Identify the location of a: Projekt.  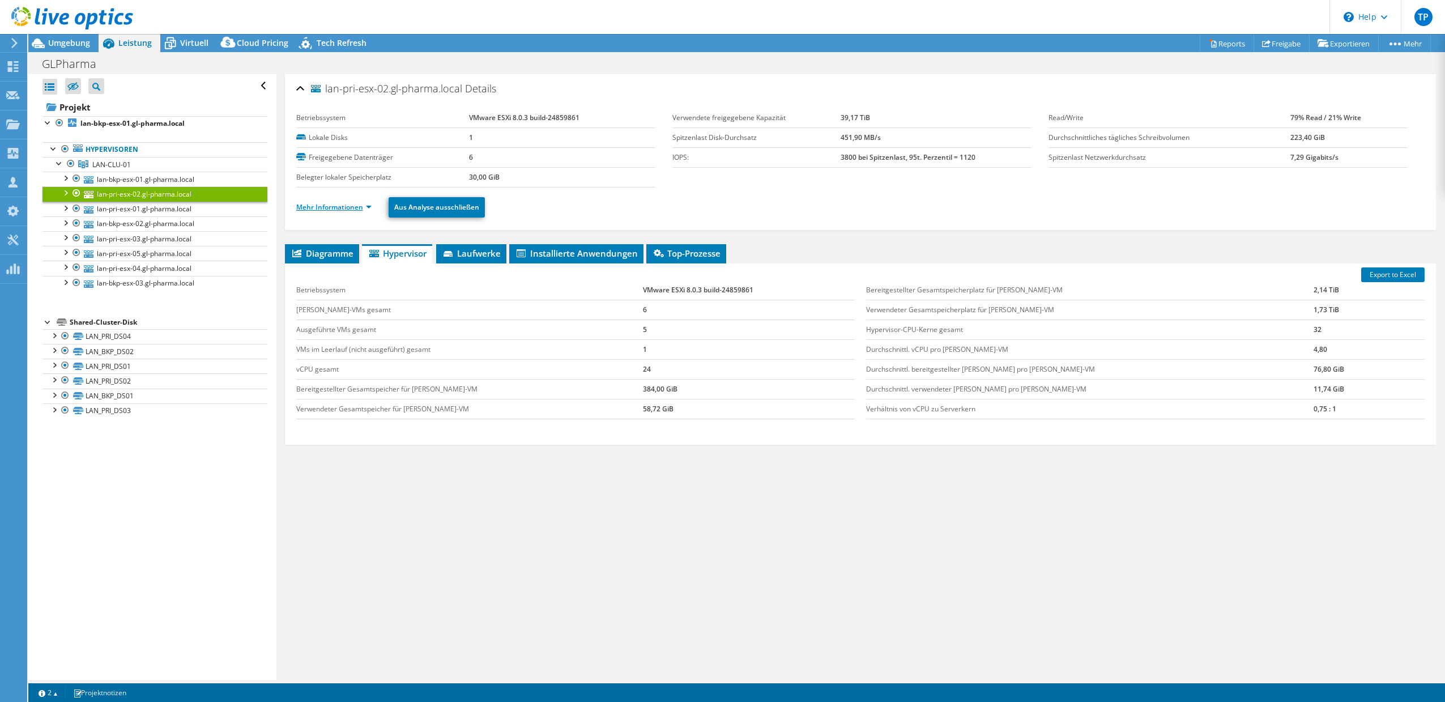
(155, 107).